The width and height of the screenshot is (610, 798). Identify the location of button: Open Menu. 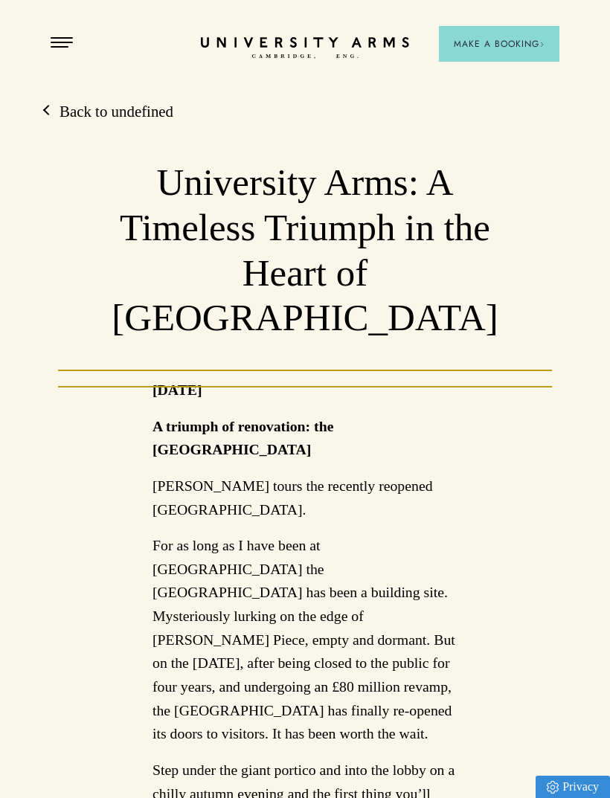
(62, 43).